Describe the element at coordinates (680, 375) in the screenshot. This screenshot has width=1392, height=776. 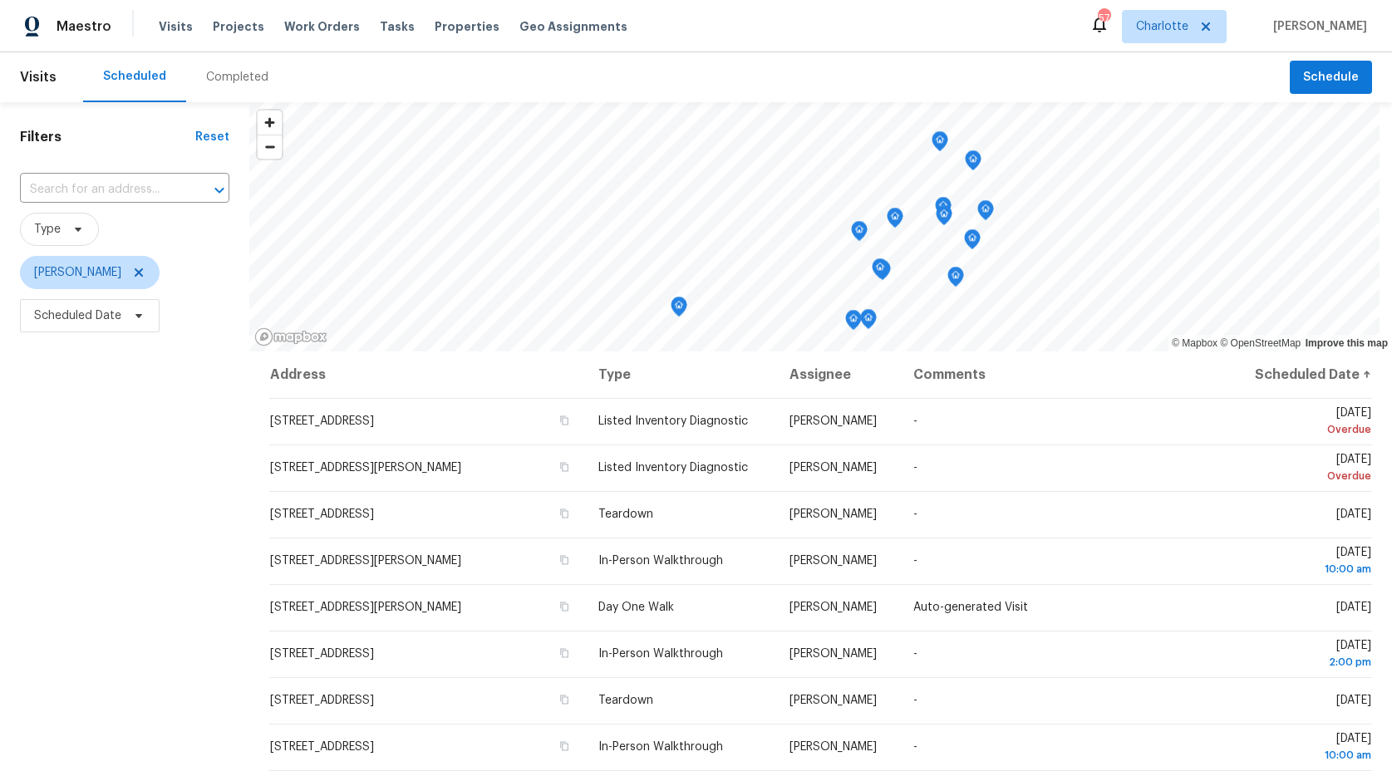
I see `th: Type` at that location.